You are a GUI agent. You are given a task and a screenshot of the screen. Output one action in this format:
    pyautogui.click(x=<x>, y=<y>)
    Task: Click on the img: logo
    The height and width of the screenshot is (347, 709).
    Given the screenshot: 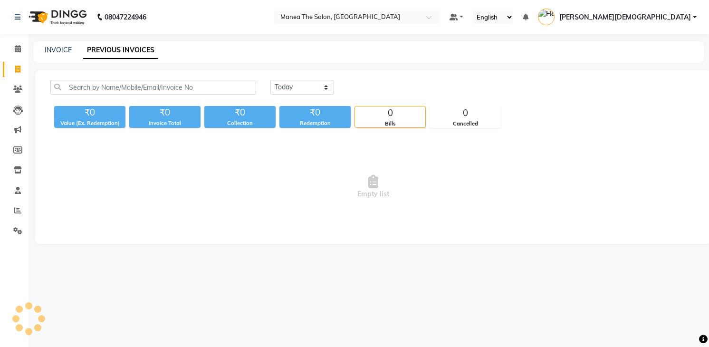 What is the action you would take?
    pyautogui.click(x=57, y=17)
    